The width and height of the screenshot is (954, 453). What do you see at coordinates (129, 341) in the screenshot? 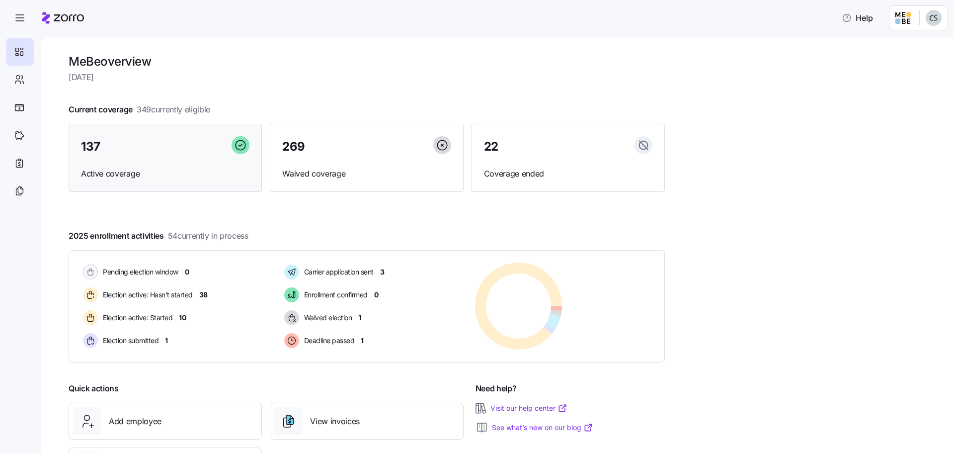
I see `span: Election submitted` at bounding box center [129, 341].